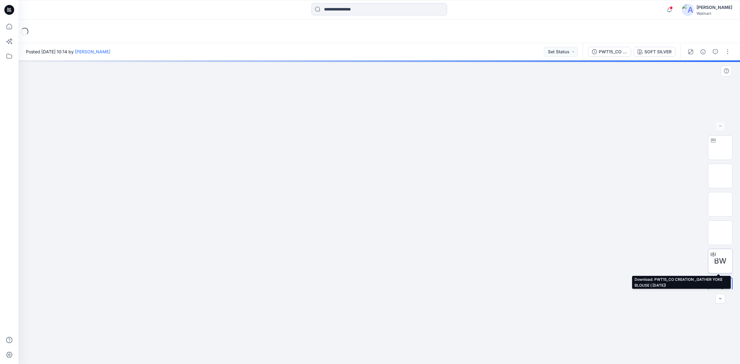  What do you see at coordinates (610, 52) in the screenshot?
I see `button: PWT15_CO CREATION _GATHER YOKE BLOUSE` at bounding box center [610, 52].